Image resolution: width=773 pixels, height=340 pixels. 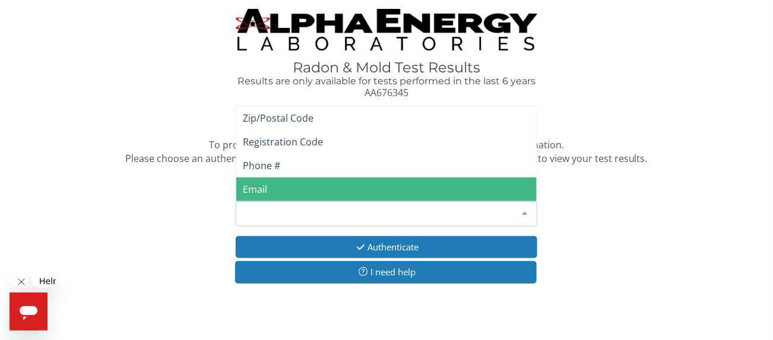 What do you see at coordinates (278, 118) in the screenshot?
I see `span: Zip/Postal Code` at bounding box center [278, 118].